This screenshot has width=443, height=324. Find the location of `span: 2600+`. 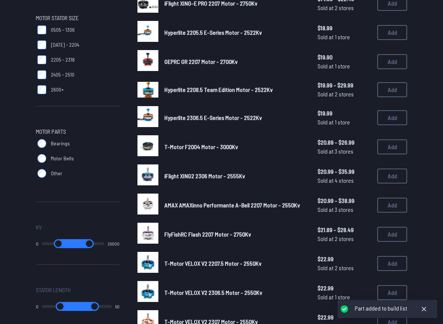

span: 2600+ is located at coordinates (57, 90).